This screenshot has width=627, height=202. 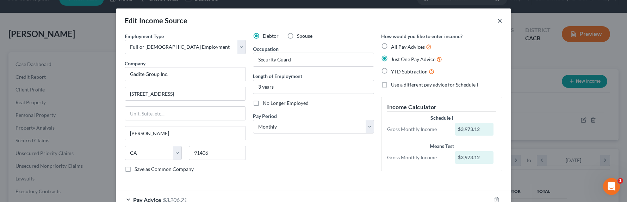 What do you see at coordinates (185, 94) in the screenshot?
I see `input: Enter address...` at bounding box center [185, 94].